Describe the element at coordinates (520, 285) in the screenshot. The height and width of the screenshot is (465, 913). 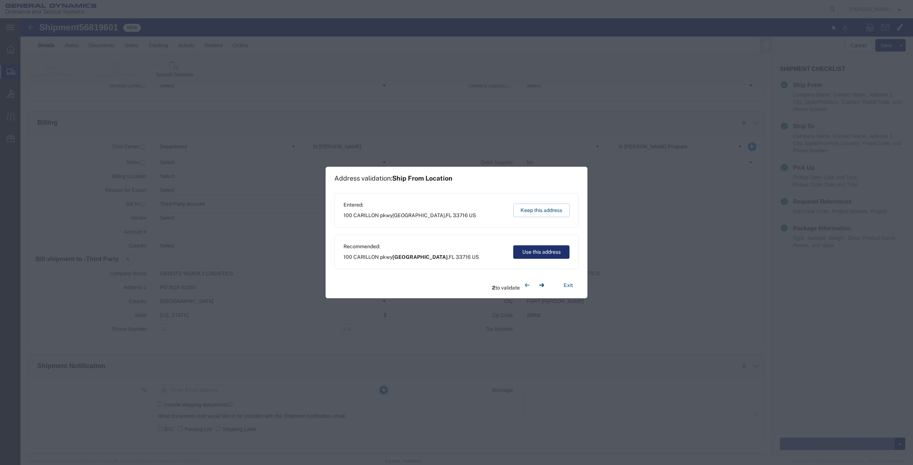
I see `div: to validate` at that location.